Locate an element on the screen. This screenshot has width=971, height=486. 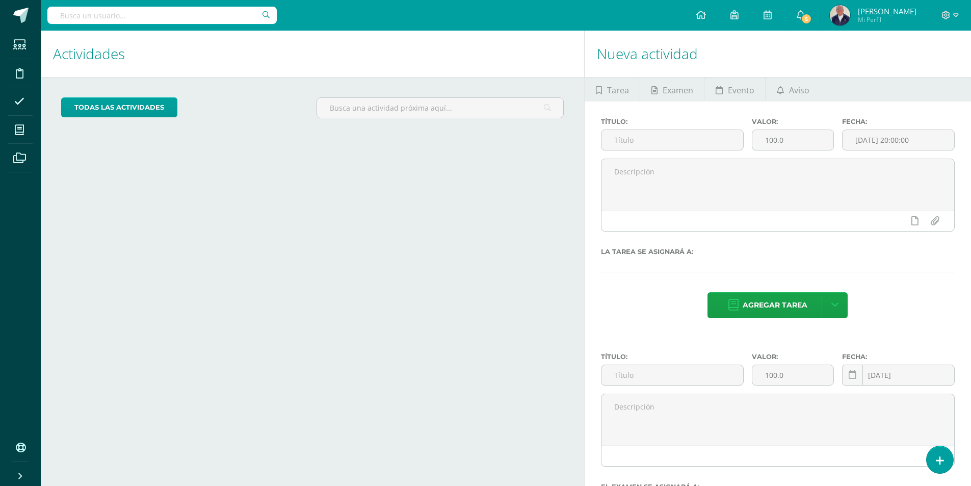
h1: Actividades is located at coordinates (312, 54).